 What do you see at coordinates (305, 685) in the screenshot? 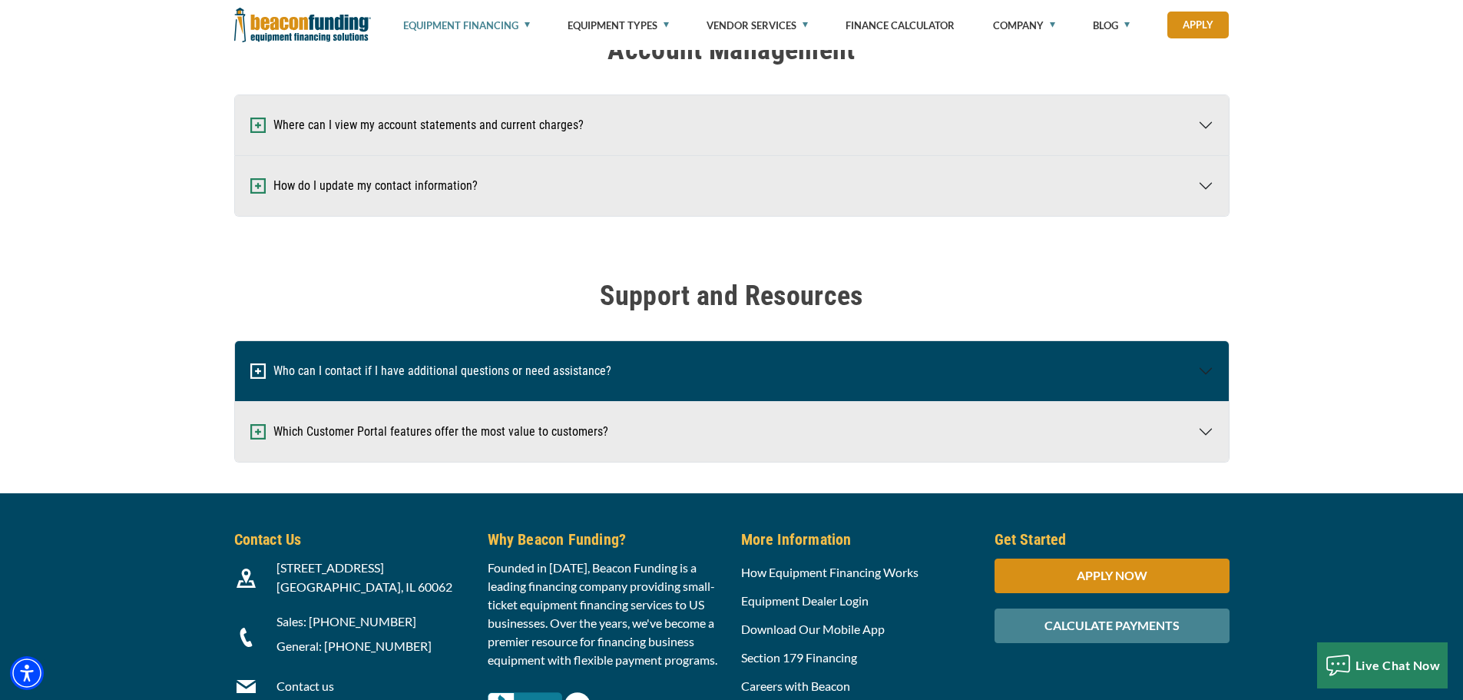
I see `a: Contact us` at bounding box center [305, 685].